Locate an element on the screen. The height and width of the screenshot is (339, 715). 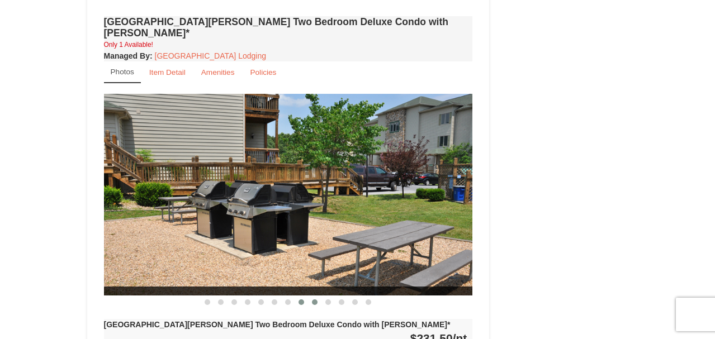
small: Amenities is located at coordinates (218, 72).